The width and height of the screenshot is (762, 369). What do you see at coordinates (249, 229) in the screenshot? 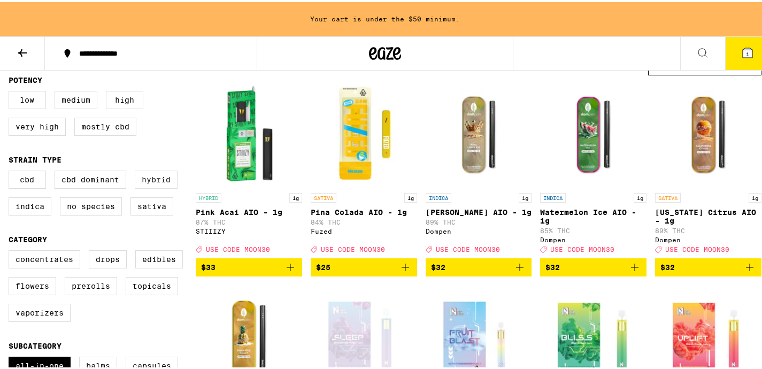
I see `div: STIIIZY` at bounding box center [249, 229].